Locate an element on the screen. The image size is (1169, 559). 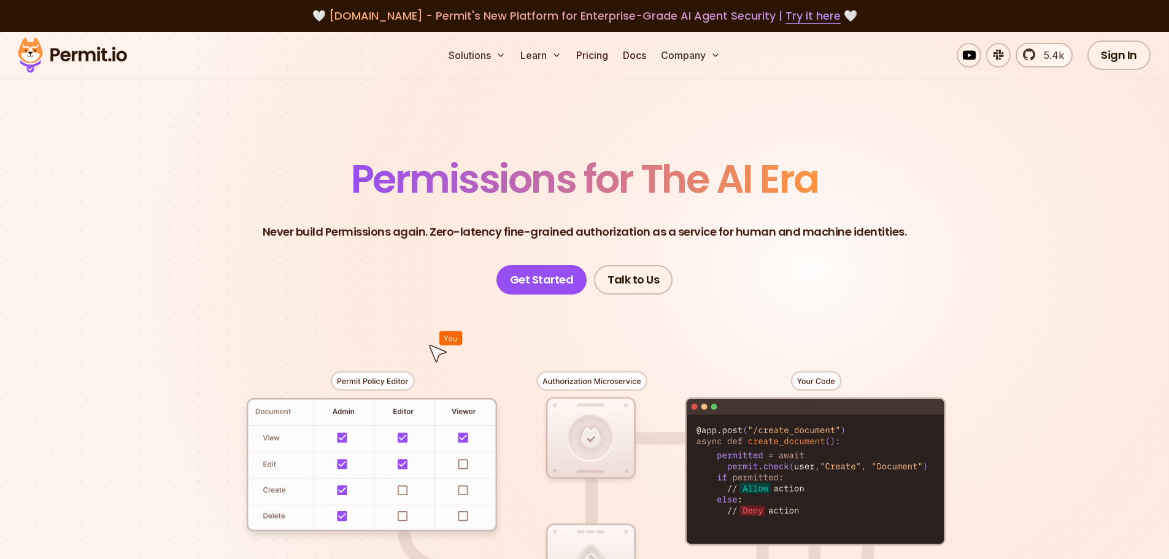
a: Try it here is located at coordinates (813, 16).